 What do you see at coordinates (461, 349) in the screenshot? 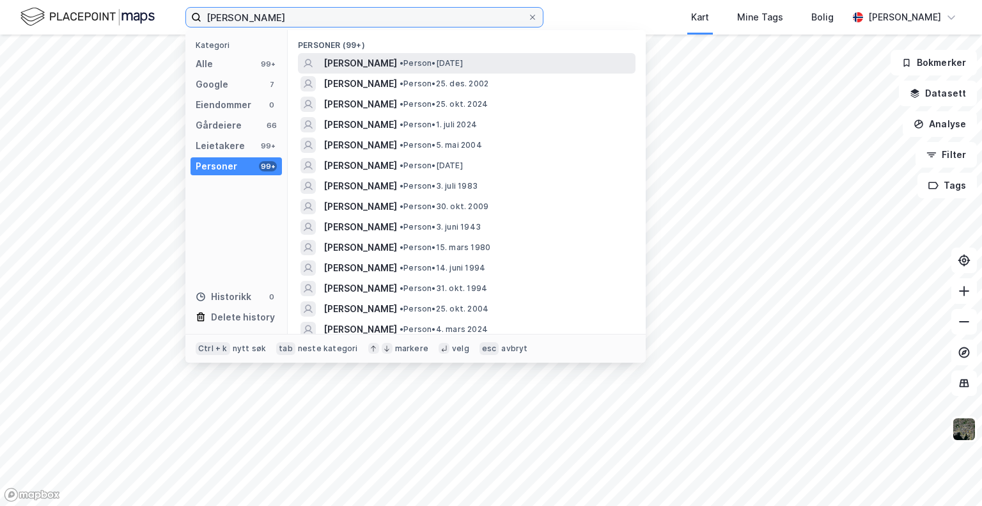
I see `div: velg` at bounding box center [461, 349].